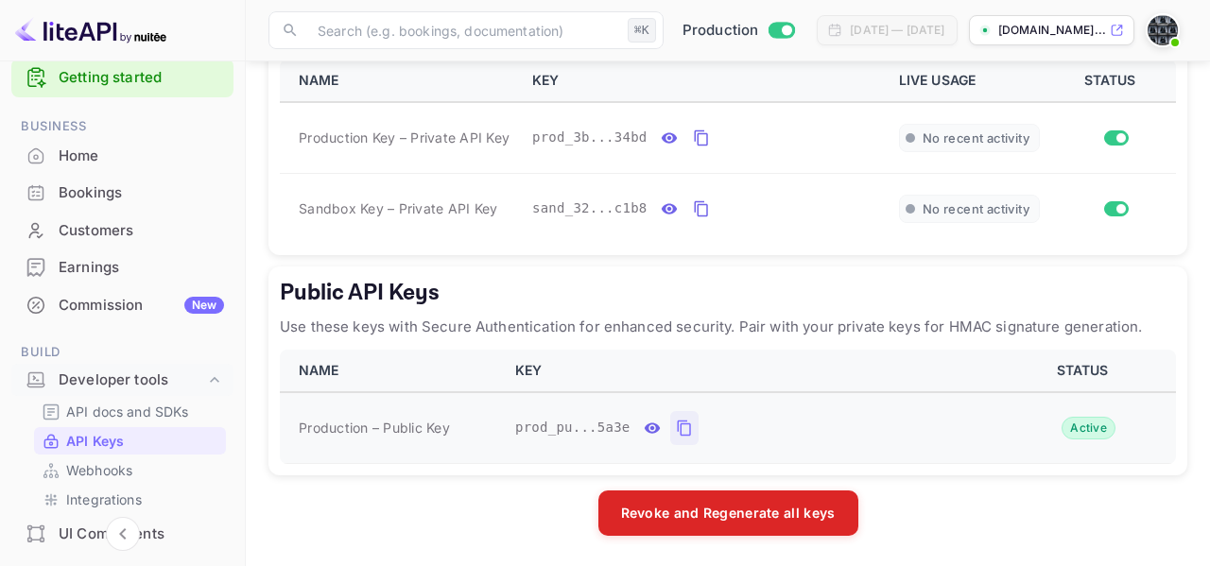 This screenshot has width=1210, height=566. I want to click on p: Use these keys with Secure Authentication for enhanced security. Pair with your private keys for ..., so click(728, 327).